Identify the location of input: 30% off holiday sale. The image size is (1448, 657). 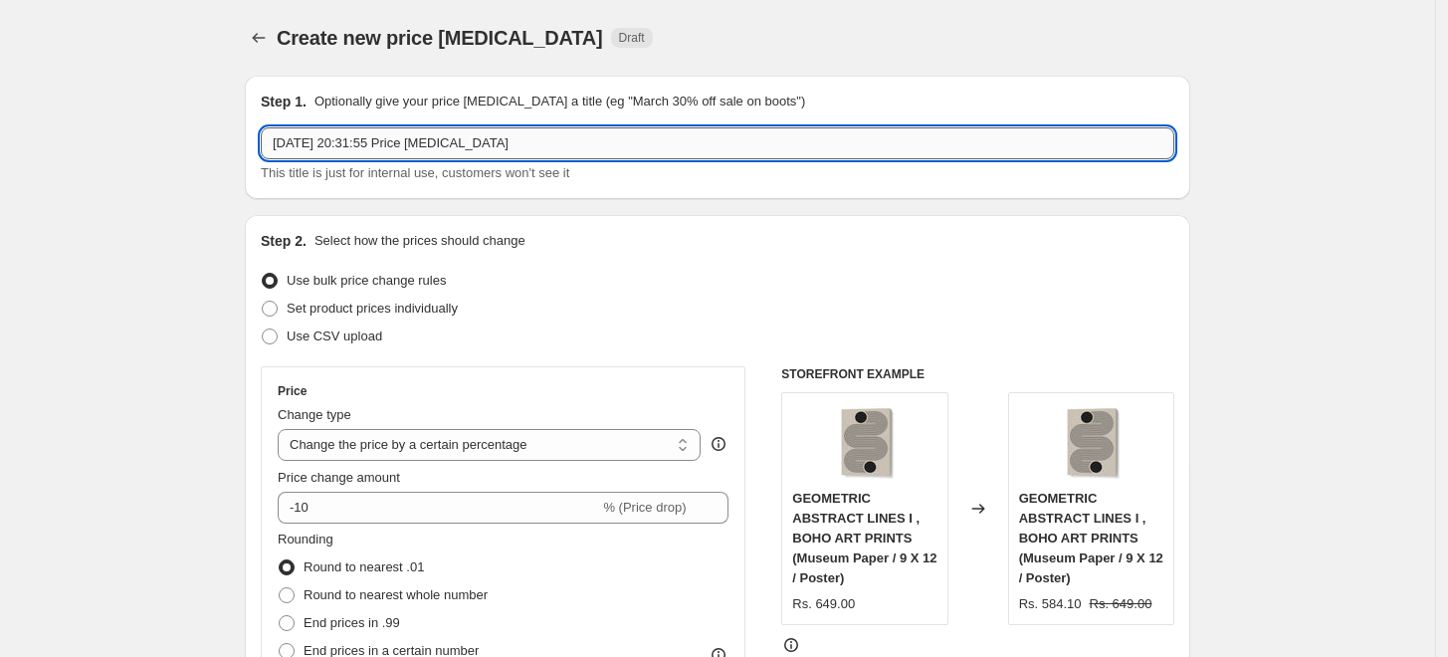
(718, 143).